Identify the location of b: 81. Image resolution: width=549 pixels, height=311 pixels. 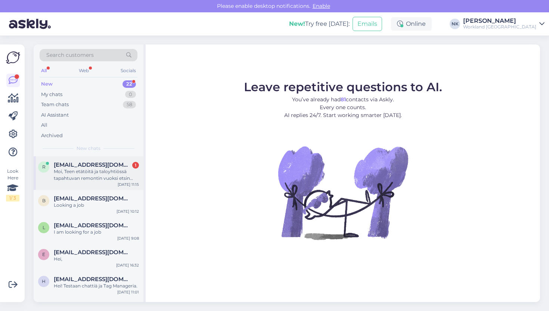
(343, 99).